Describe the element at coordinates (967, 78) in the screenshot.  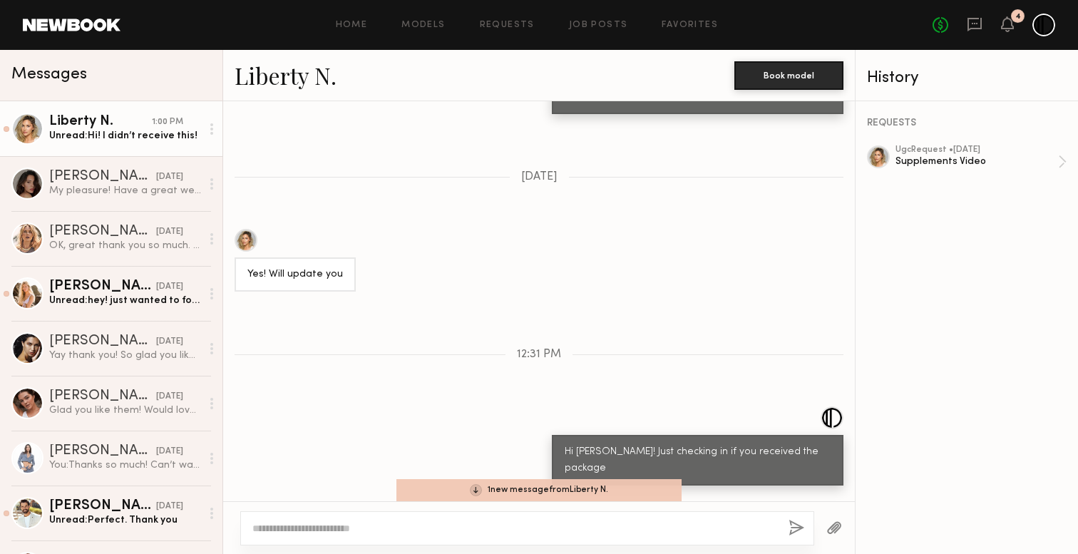
I see `div: History` at that location.